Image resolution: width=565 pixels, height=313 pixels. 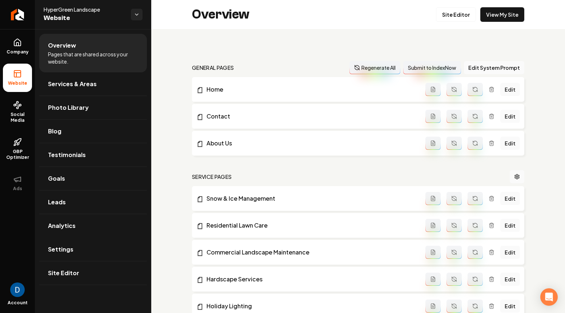 I want to click on a: Holiday Lighting, so click(x=311, y=306).